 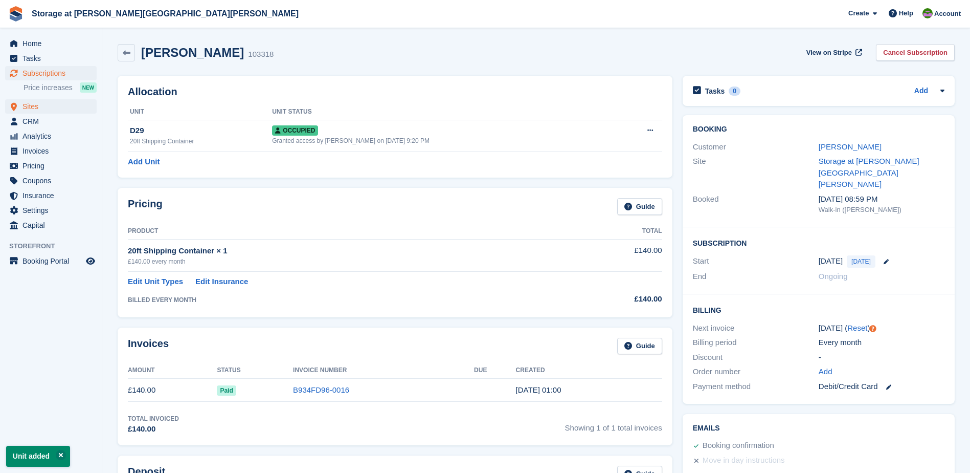 What do you see at coordinates (882, 386) in the screenshot?
I see `div: Debit/Credit Card` at bounding box center [882, 386].